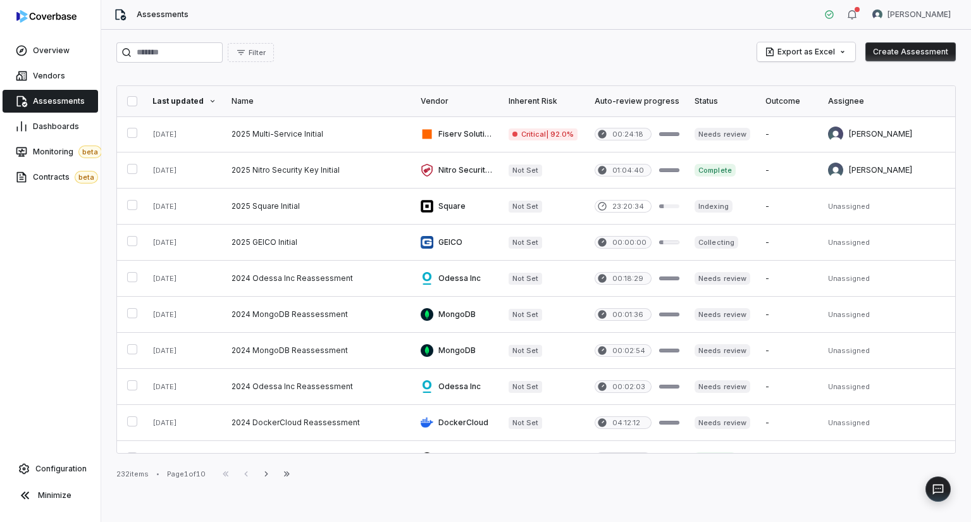 Image resolution: width=971 pixels, height=522 pixels. I want to click on div: Last updated, so click(184, 101).